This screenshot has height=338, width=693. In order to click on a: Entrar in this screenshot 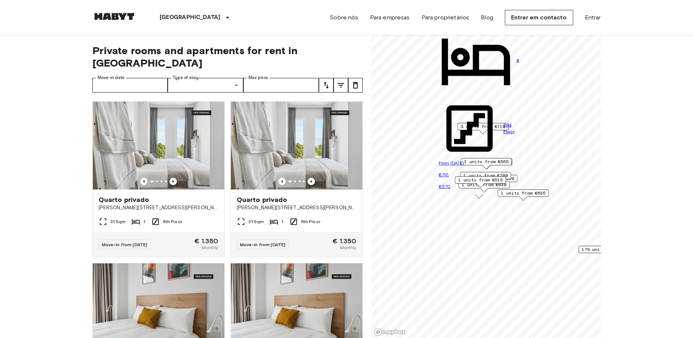, I will do `click(593, 18)`.